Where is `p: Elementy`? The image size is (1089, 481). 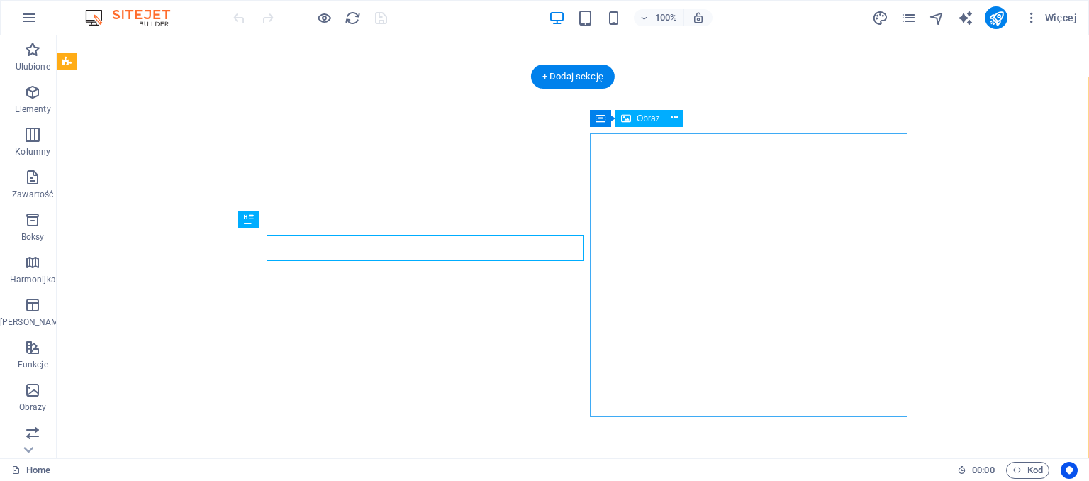
p: Elementy is located at coordinates (33, 109).